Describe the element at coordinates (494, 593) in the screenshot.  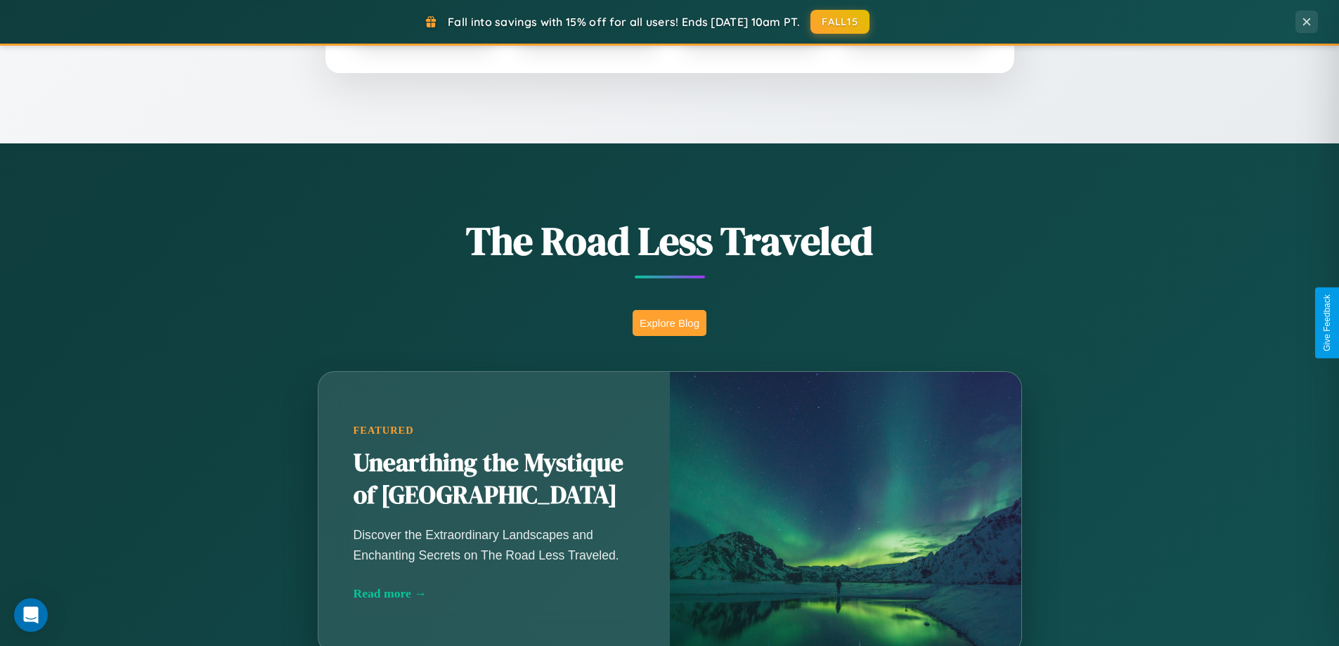
I see `div: Read more →` at that location.